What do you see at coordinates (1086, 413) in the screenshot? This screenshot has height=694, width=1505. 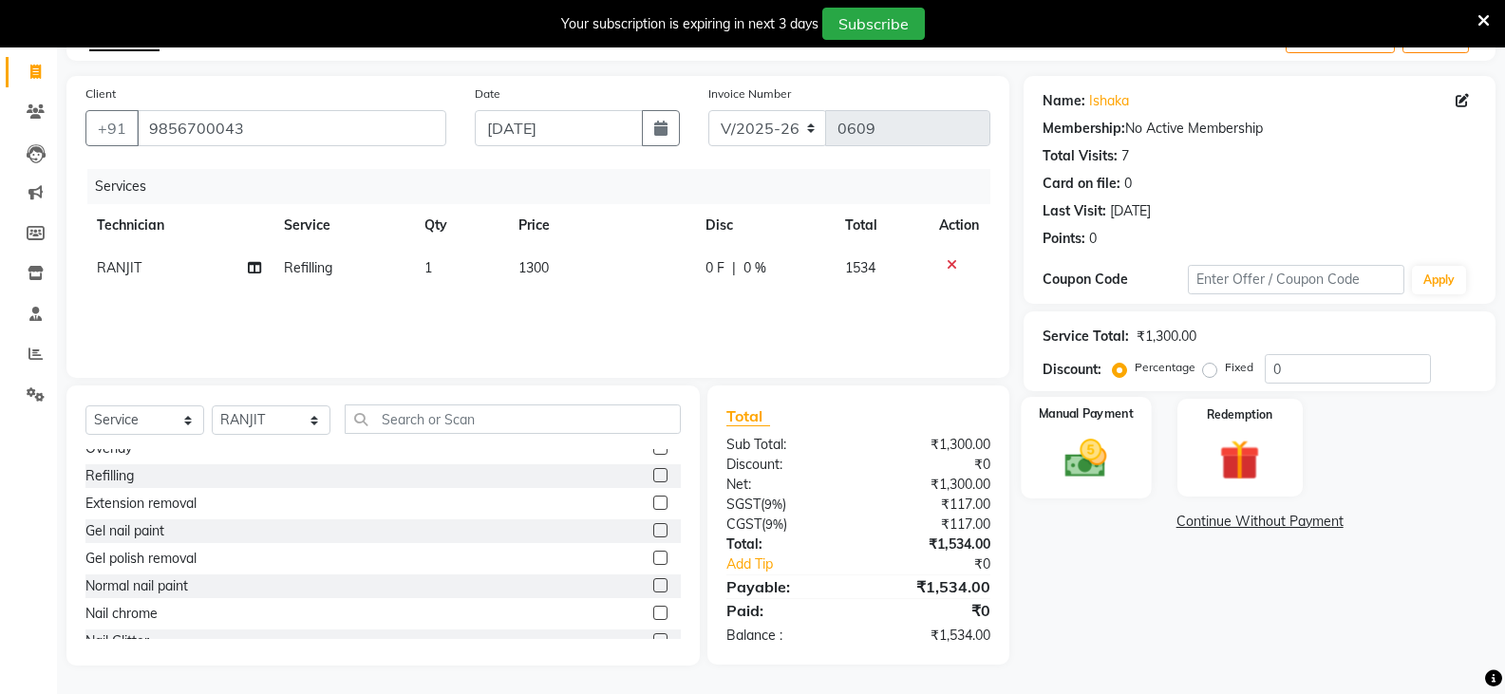 I see `label: Manual Payment` at bounding box center [1086, 413].